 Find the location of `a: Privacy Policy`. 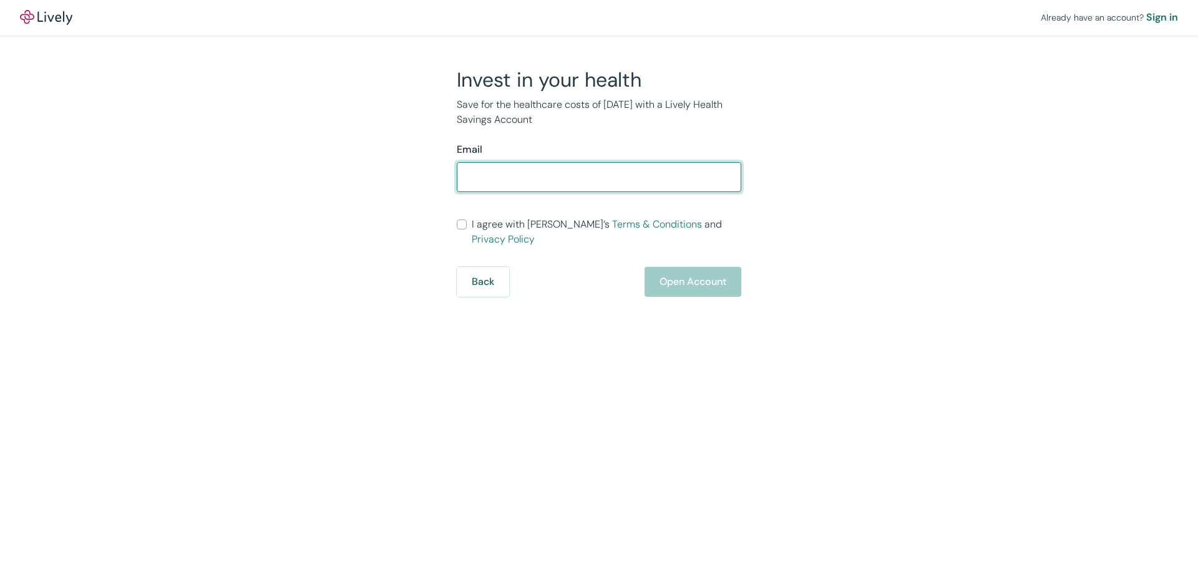

a: Privacy Policy is located at coordinates (503, 239).